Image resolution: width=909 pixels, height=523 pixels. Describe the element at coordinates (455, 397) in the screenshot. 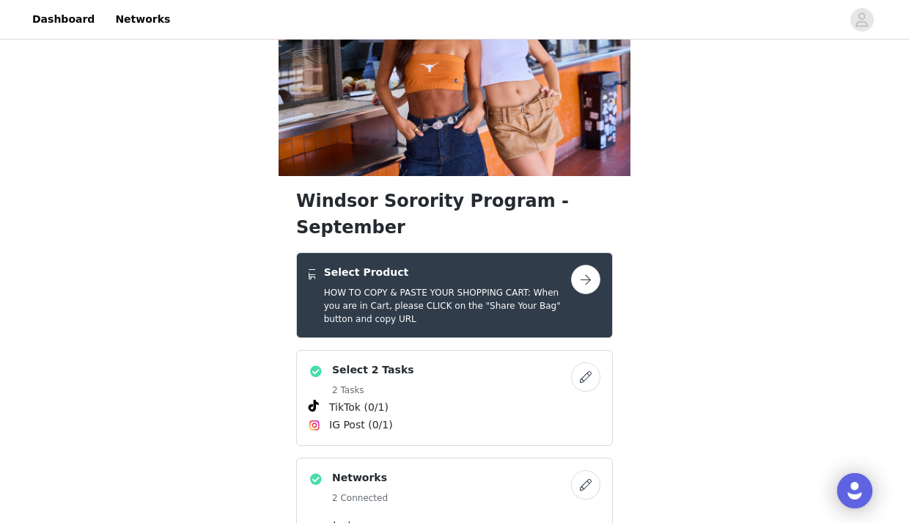

I see `div: Select 2 Tasks` at that location.